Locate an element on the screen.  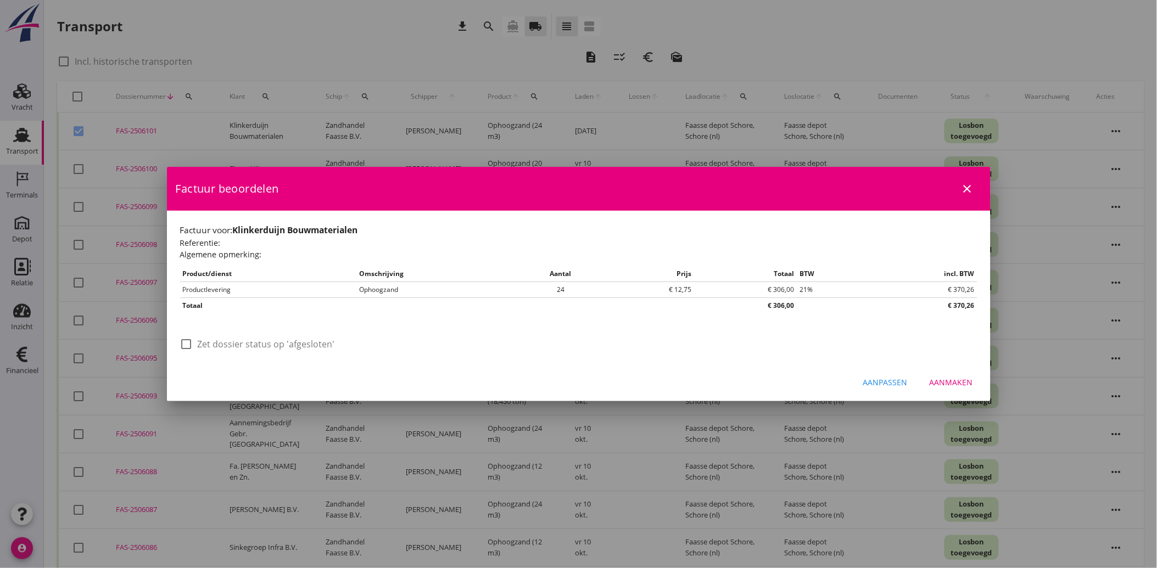
div: Aanmaken is located at coordinates (951, 382).